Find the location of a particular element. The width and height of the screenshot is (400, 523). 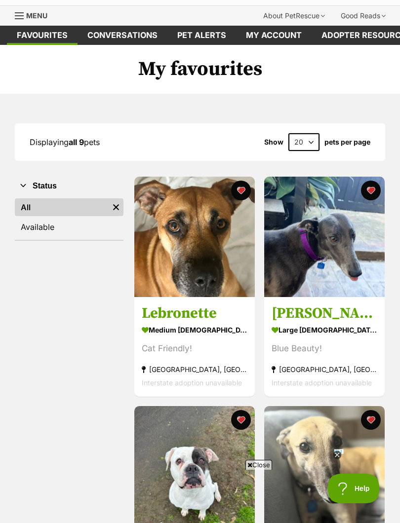

a: Remove filter is located at coordinates (116, 207).